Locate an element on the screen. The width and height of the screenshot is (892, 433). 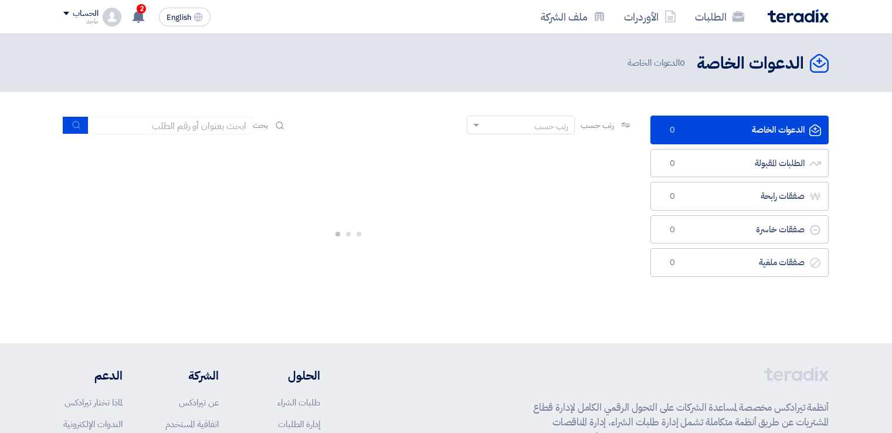
a: صفقات خاسرة0 is located at coordinates (739, 229).